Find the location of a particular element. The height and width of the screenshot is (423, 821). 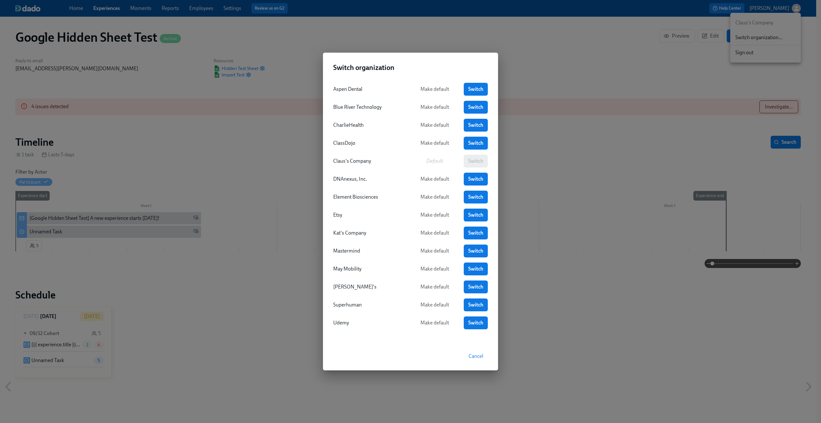

div: May Mobility is located at coordinates (369, 269).